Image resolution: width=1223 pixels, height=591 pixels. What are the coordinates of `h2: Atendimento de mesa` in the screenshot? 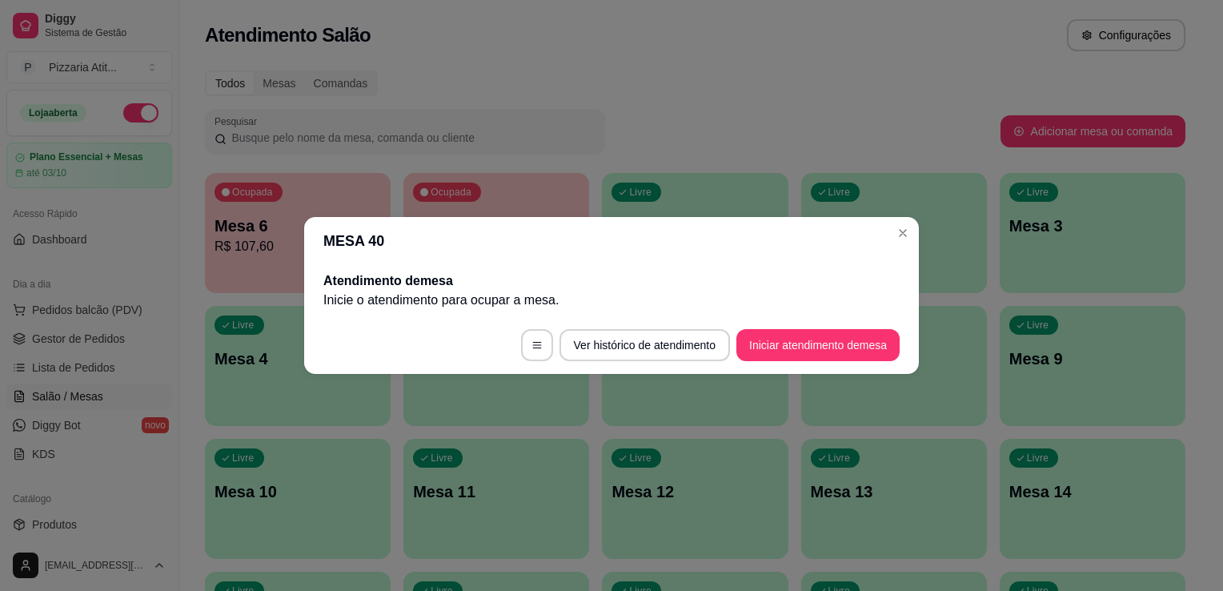 It's located at (611, 281).